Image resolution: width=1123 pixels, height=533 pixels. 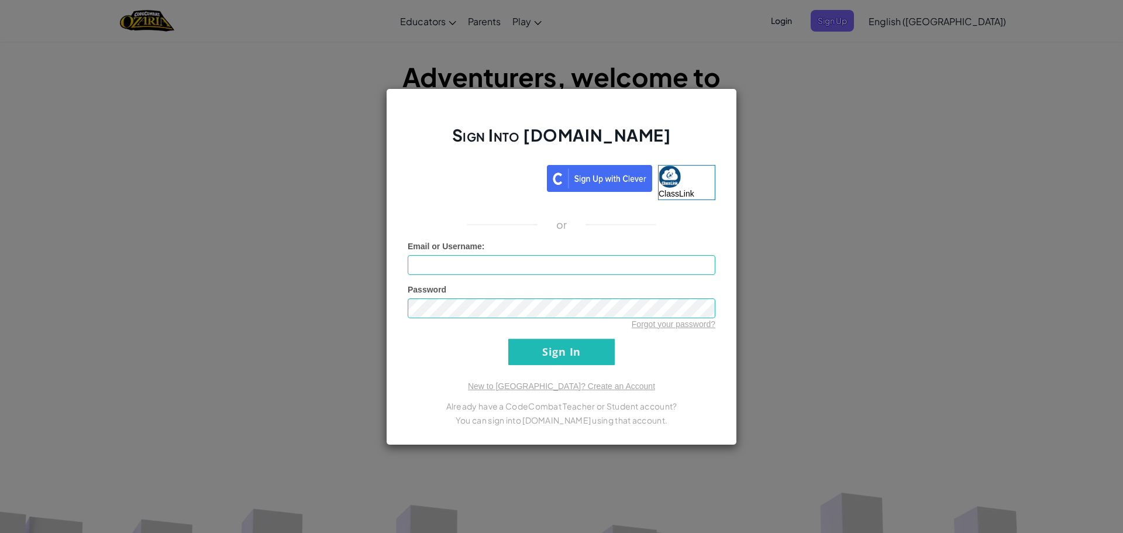 What do you see at coordinates (676, 194) in the screenshot?
I see `span: ClassLink` at bounding box center [676, 194].